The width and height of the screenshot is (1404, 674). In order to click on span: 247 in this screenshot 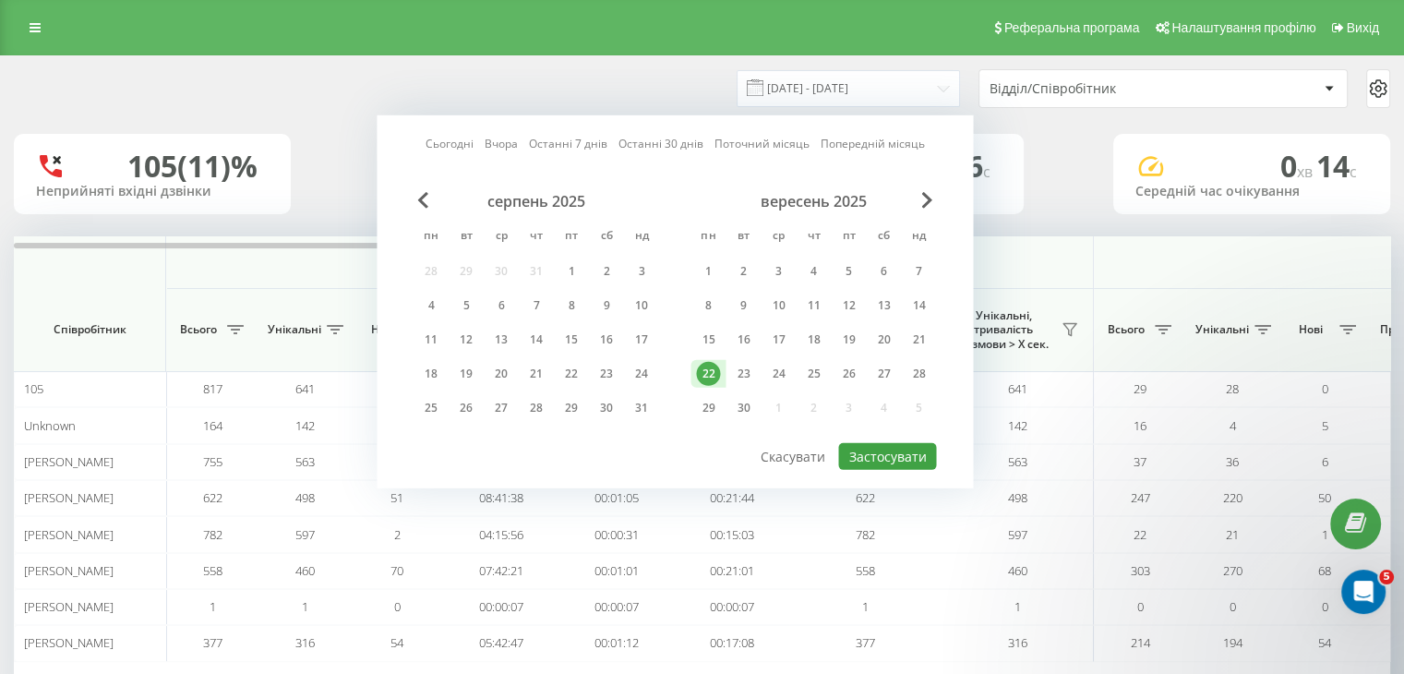, I will do `click(1140, 497)`.